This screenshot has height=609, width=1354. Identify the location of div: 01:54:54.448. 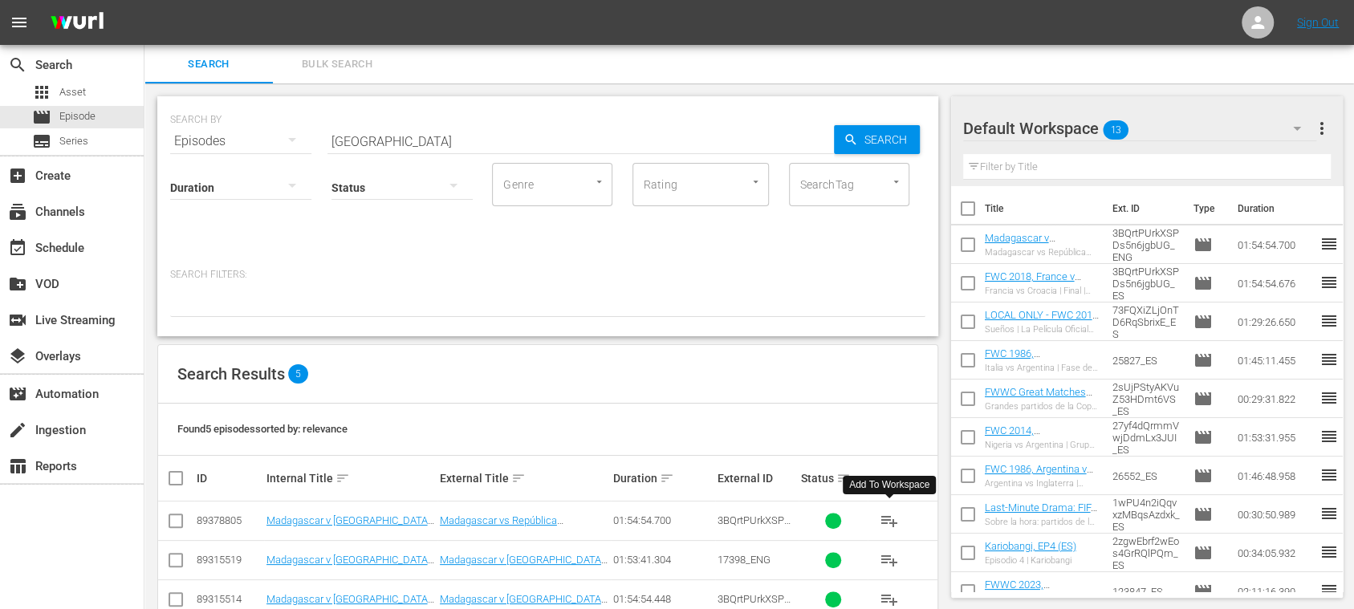
(663, 599).